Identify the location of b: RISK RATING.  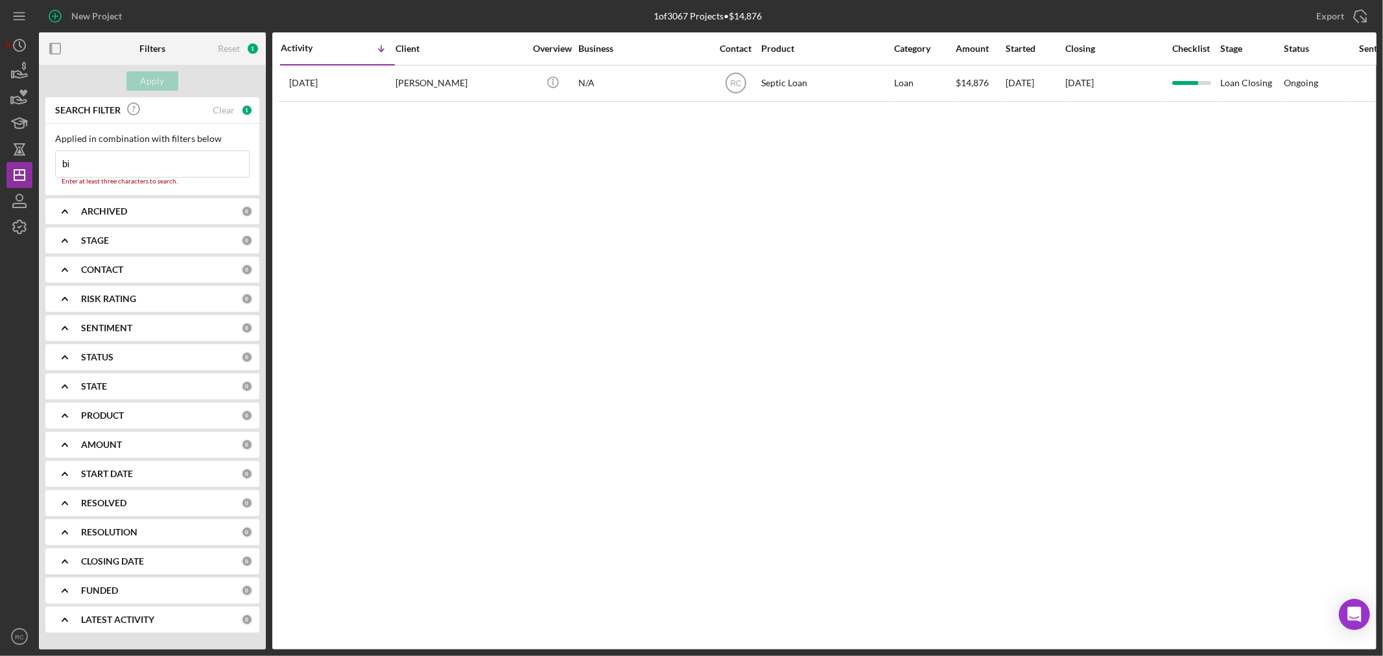
(108, 299).